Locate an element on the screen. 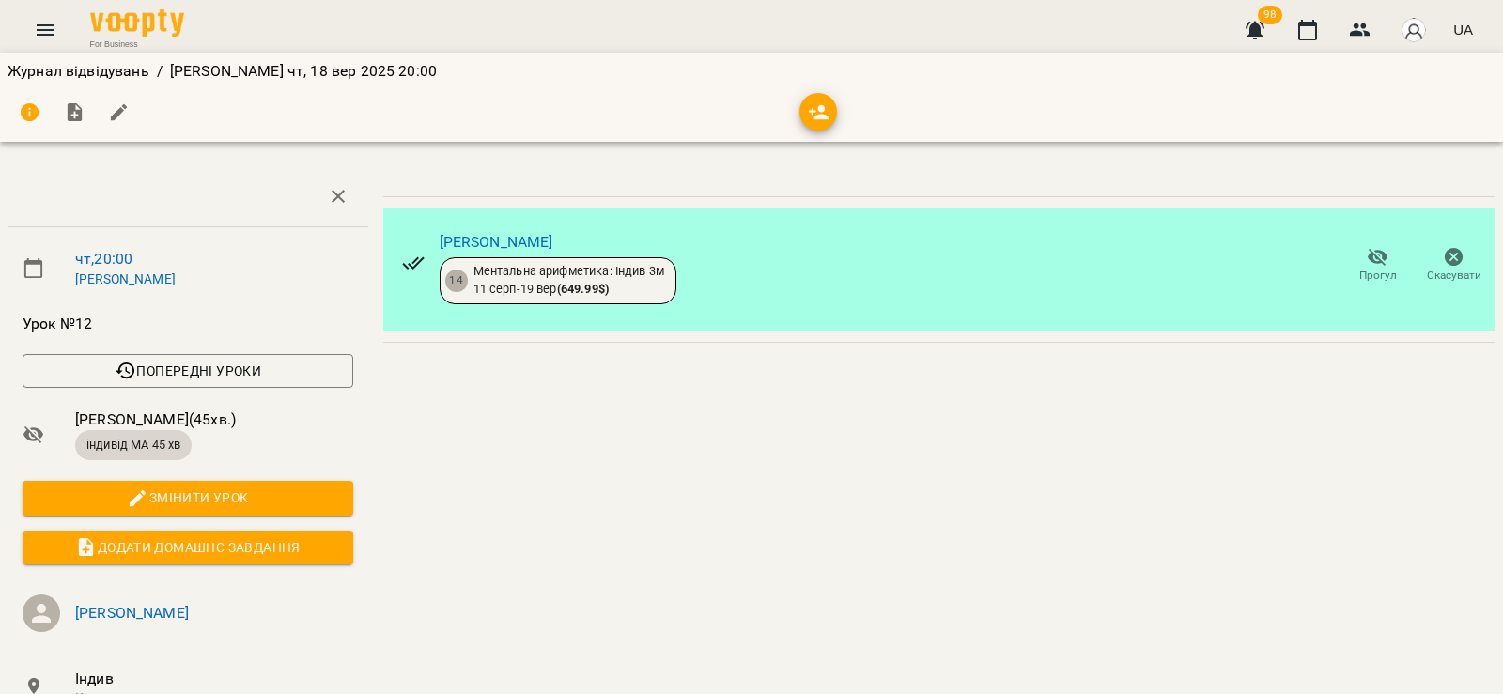 Image resolution: width=1503 pixels, height=694 pixels. a: Журнал відвідувань is located at coordinates (78, 70).